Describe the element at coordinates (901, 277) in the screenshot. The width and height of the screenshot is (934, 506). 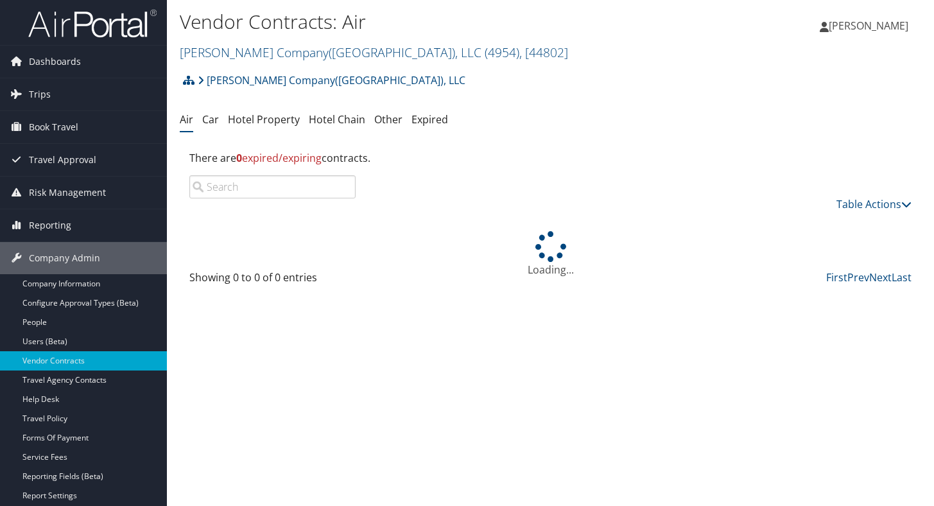
I see `a: Last` at that location.